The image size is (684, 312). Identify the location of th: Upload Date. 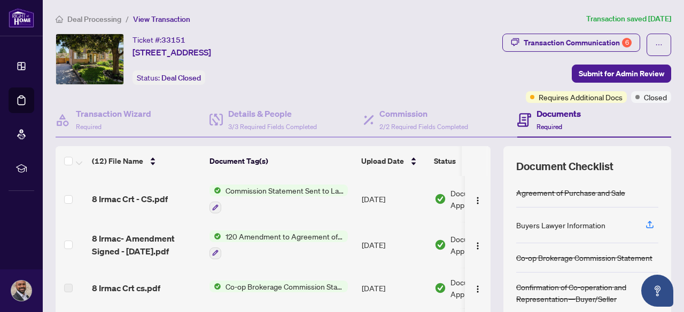
(393, 161).